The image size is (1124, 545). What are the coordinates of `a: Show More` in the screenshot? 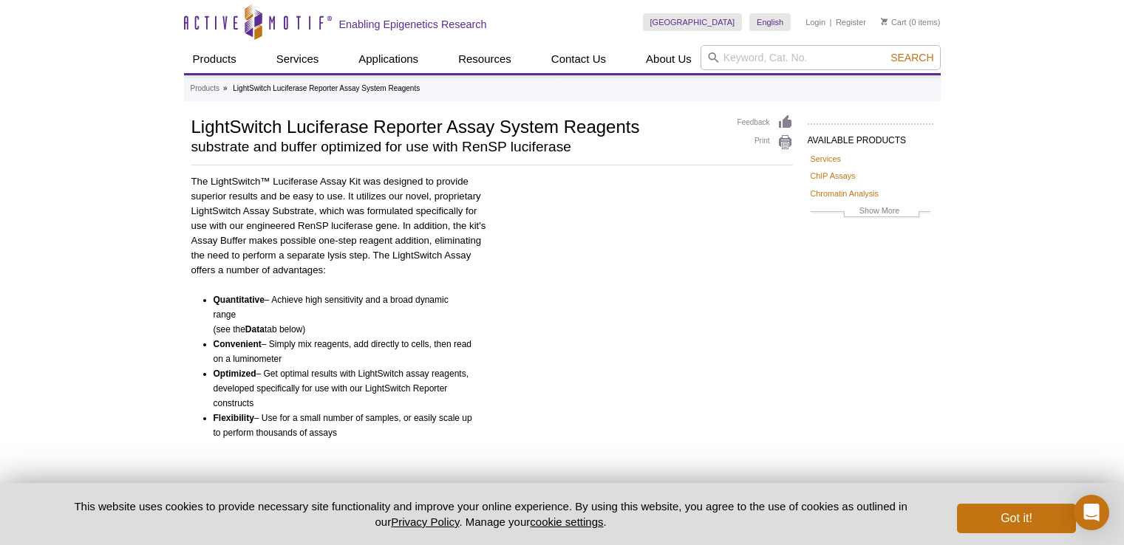 It's located at (871, 212).